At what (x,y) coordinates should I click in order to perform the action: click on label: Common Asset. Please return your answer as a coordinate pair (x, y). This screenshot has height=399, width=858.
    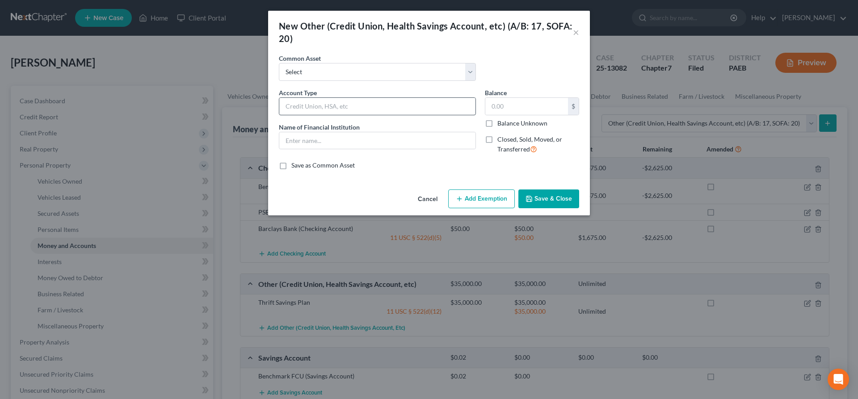
    Looking at the image, I should click on (300, 58).